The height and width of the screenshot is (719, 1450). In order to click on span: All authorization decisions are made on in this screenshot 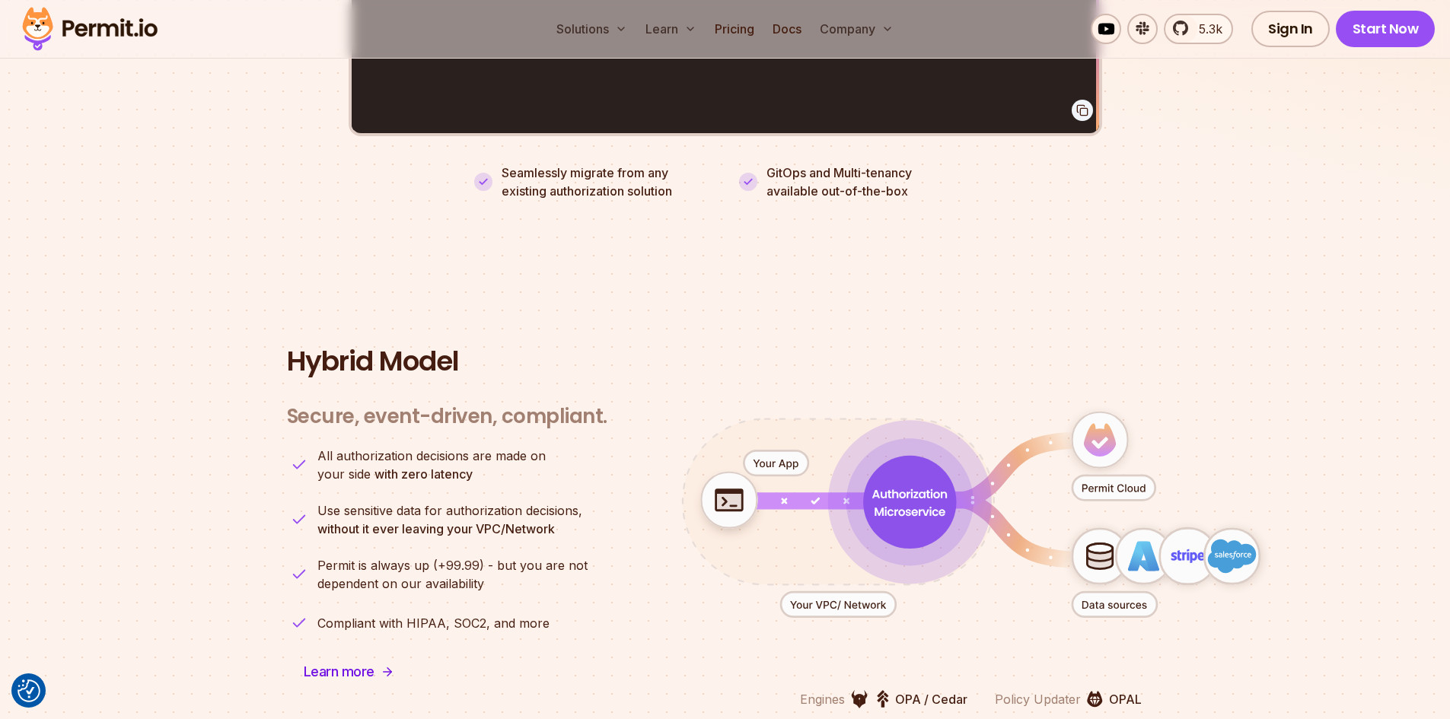, I will do `click(432, 456)`.